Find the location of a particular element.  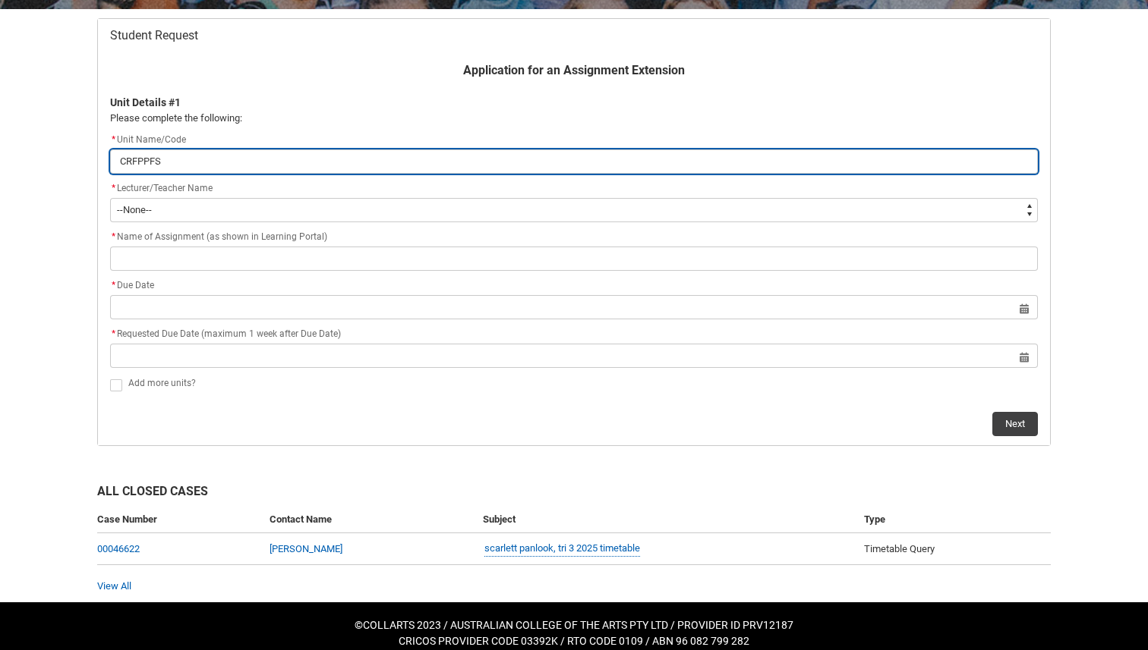

span: Name of Assignment (as shown in Learning Portal) is located at coordinates (219, 237).